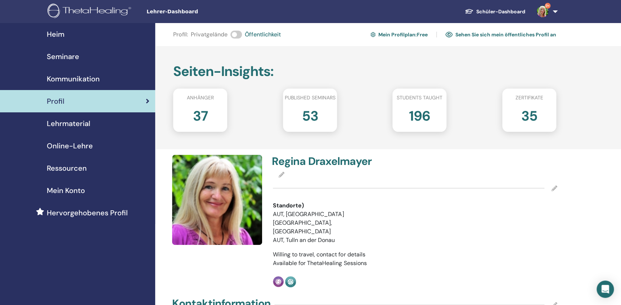 Image resolution: width=621 pixels, height=305 pixels. Describe the element at coordinates (63, 57) in the screenshot. I see `span: Seminare` at that location.